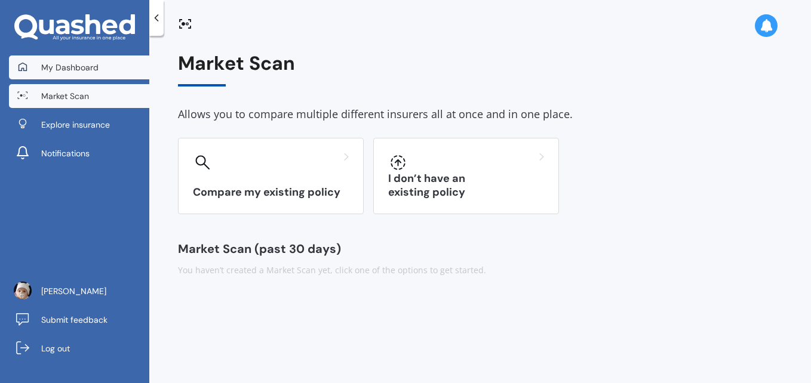  What do you see at coordinates (79, 67) in the screenshot?
I see `a: My Dashboard` at bounding box center [79, 67].